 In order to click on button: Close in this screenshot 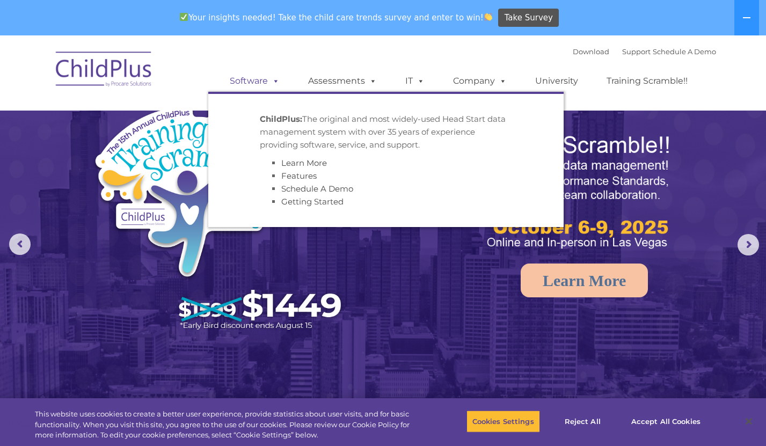, I will do `click(749, 422)`.